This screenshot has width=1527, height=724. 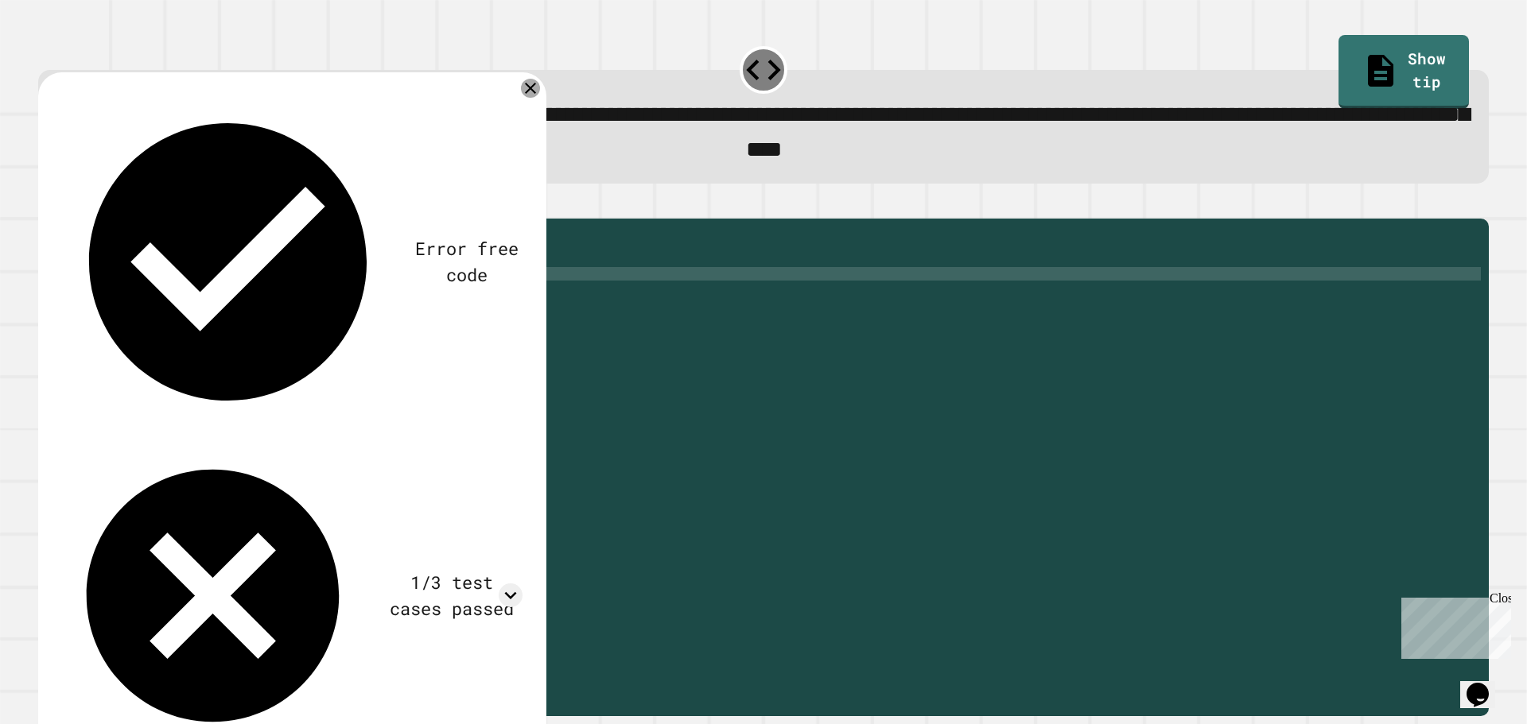 I want to click on div: 1/3 test cases passed, so click(x=451, y=596).